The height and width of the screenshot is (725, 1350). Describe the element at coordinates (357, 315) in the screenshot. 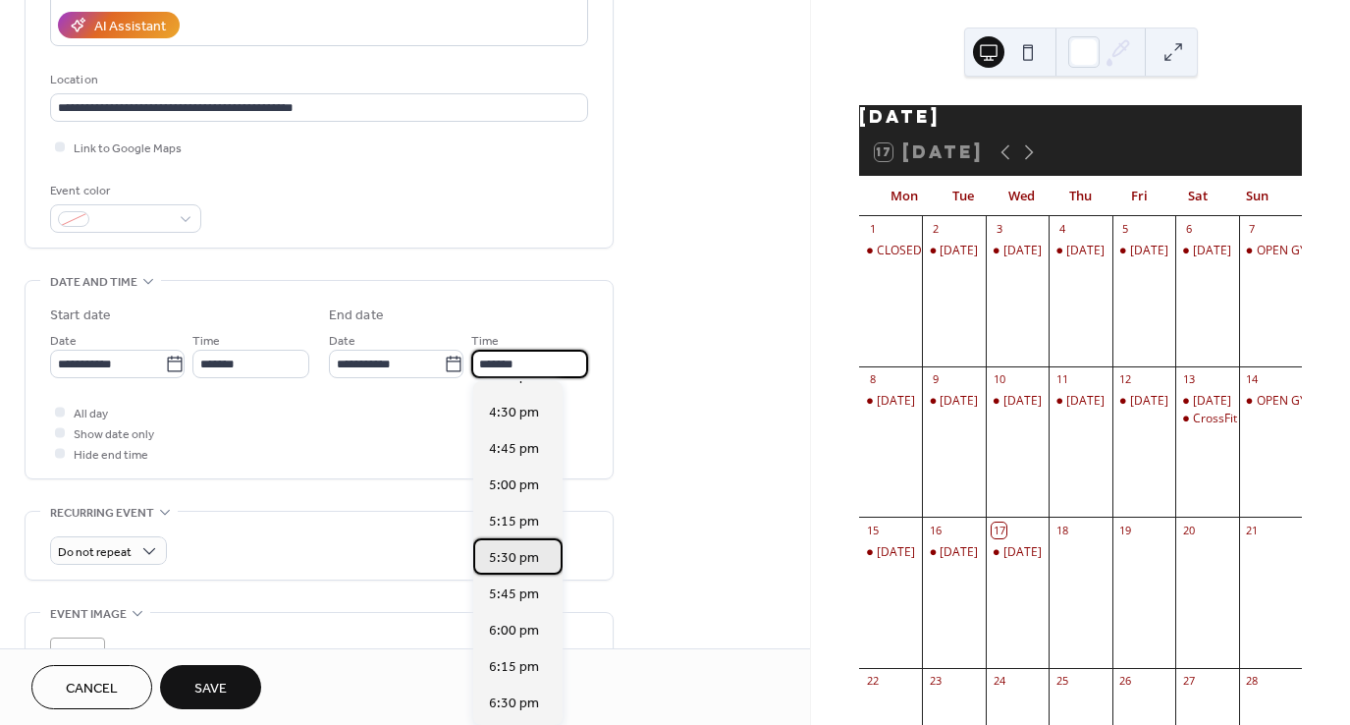

I see `div: End date` at that location.